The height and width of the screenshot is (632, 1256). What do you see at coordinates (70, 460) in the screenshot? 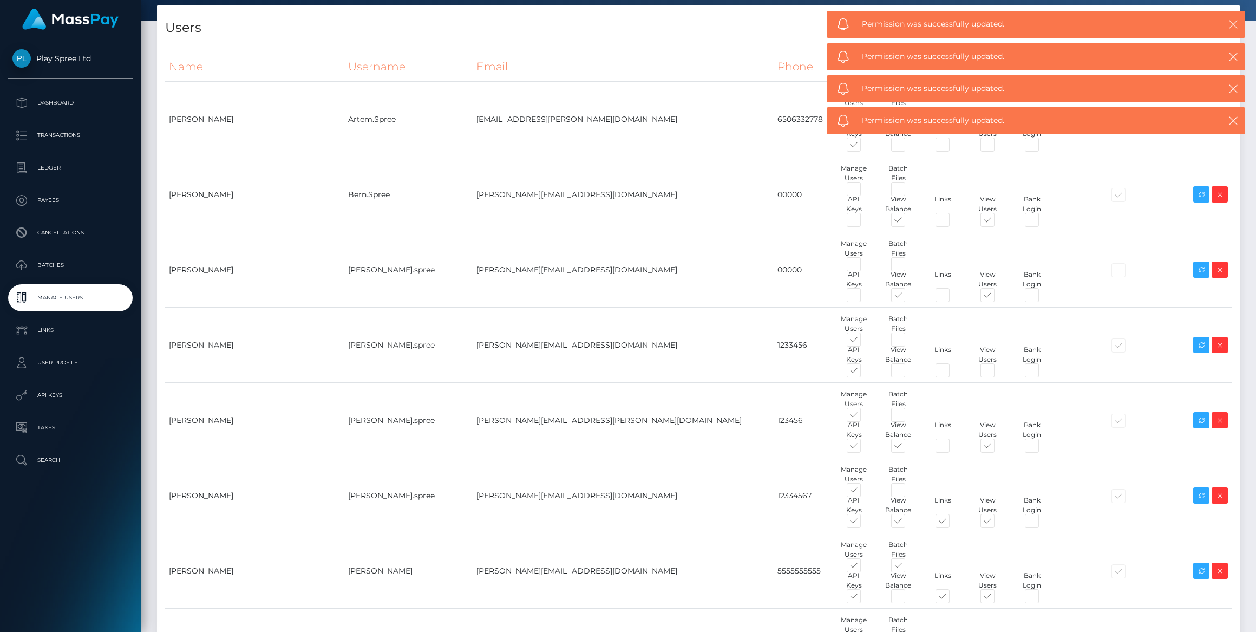
I see `a: Search` at bounding box center [70, 460].